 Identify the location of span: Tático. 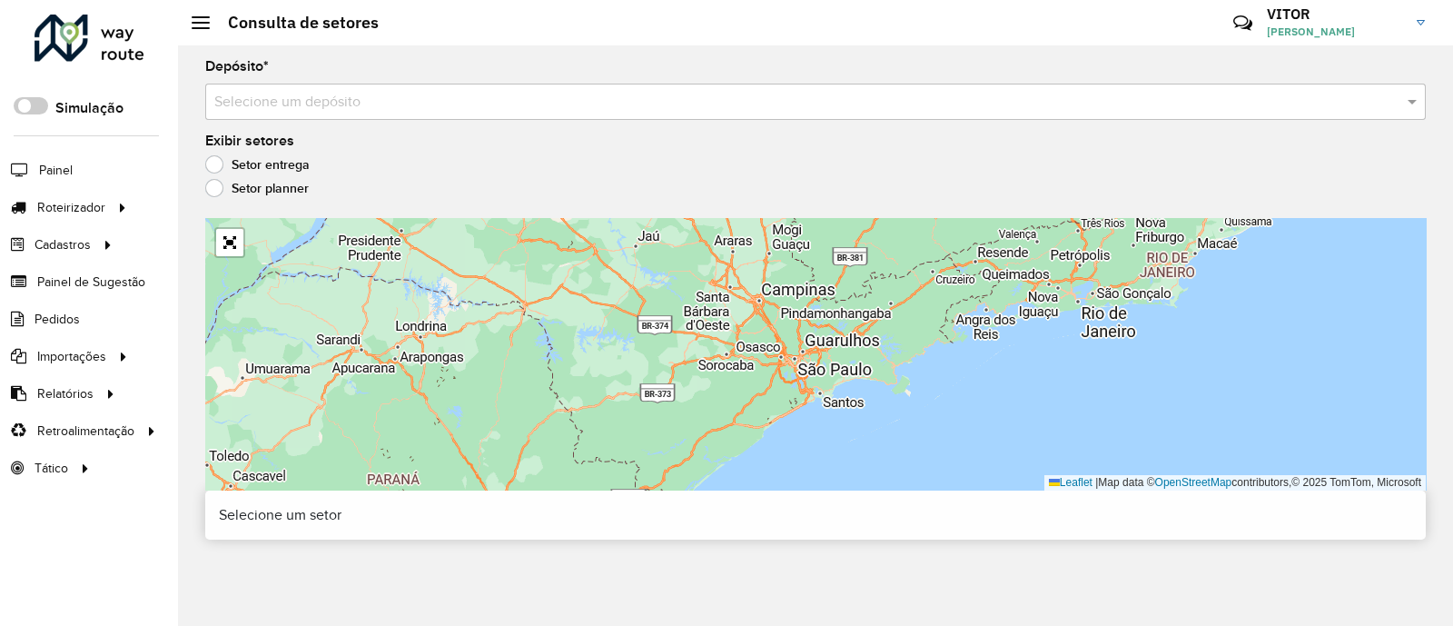
(51, 468).